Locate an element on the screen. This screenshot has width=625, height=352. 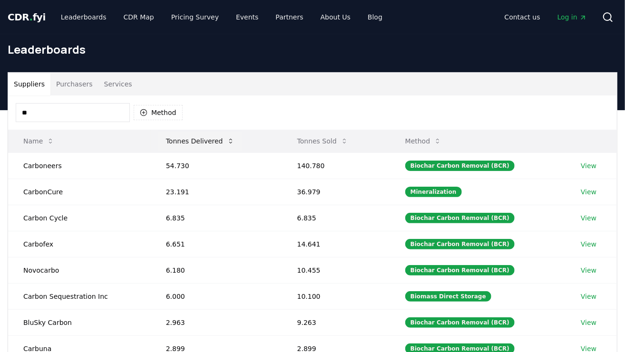
td: 9.263 is located at coordinates (336, 322).